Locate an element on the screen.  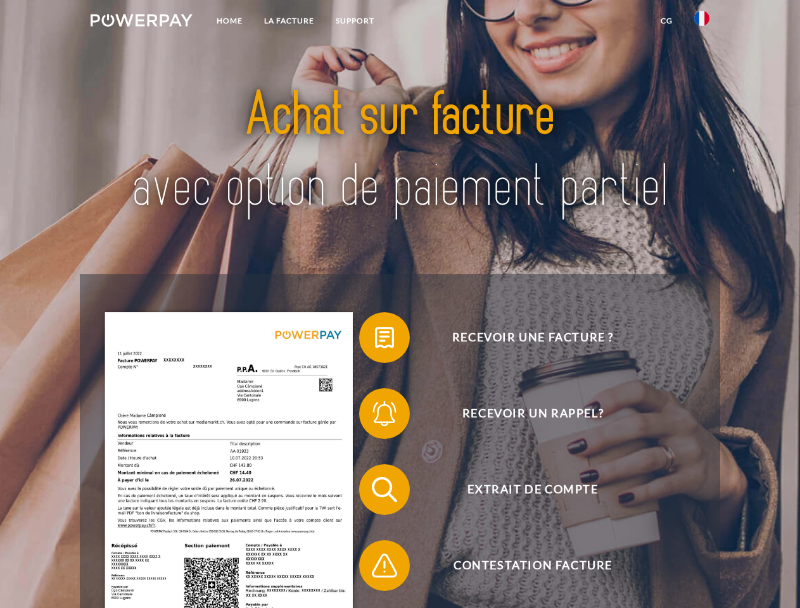
a: Extrait de compte is located at coordinates (524, 490).